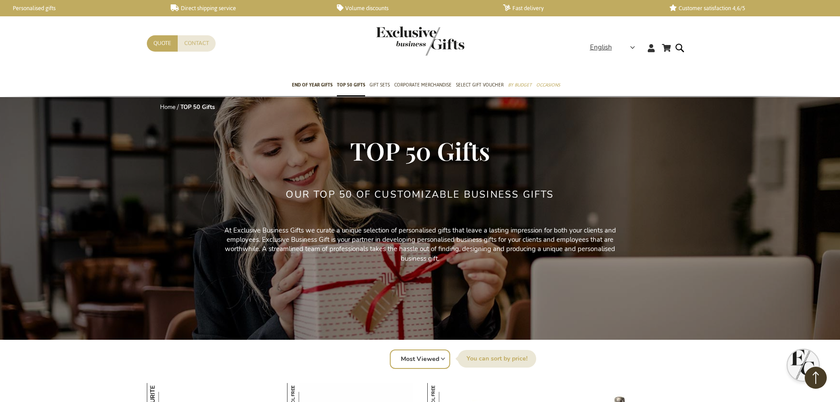  Describe the element at coordinates (615, 47) in the screenshot. I see `div: English` at that location.